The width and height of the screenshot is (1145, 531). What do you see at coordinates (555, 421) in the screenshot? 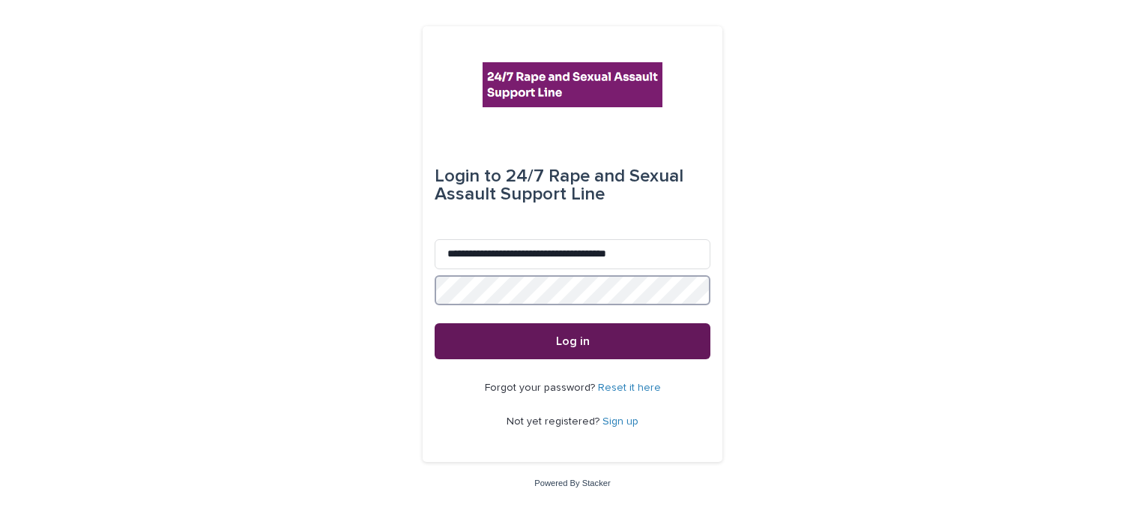
I see `span: Not yet registered?` at bounding box center [555, 421].